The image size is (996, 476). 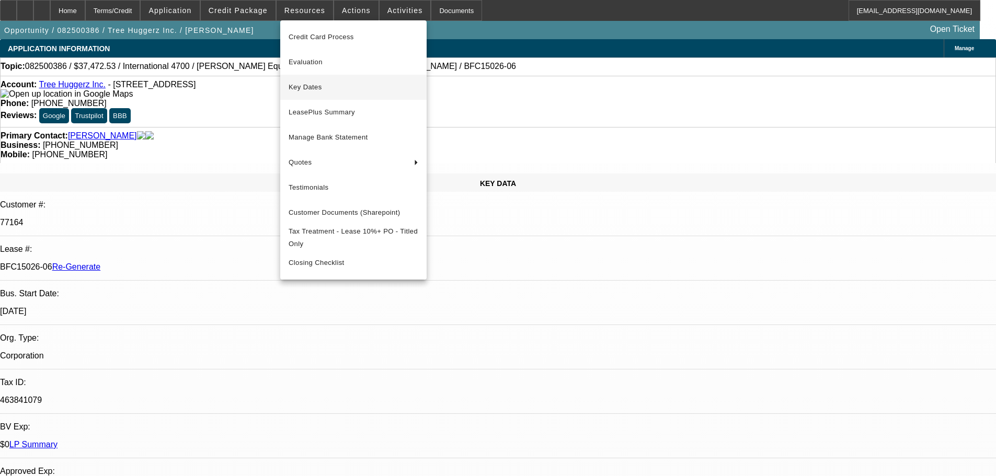 What do you see at coordinates (353, 87) in the screenshot?
I see `span: Key Dates` at bounding box center [353, 87].